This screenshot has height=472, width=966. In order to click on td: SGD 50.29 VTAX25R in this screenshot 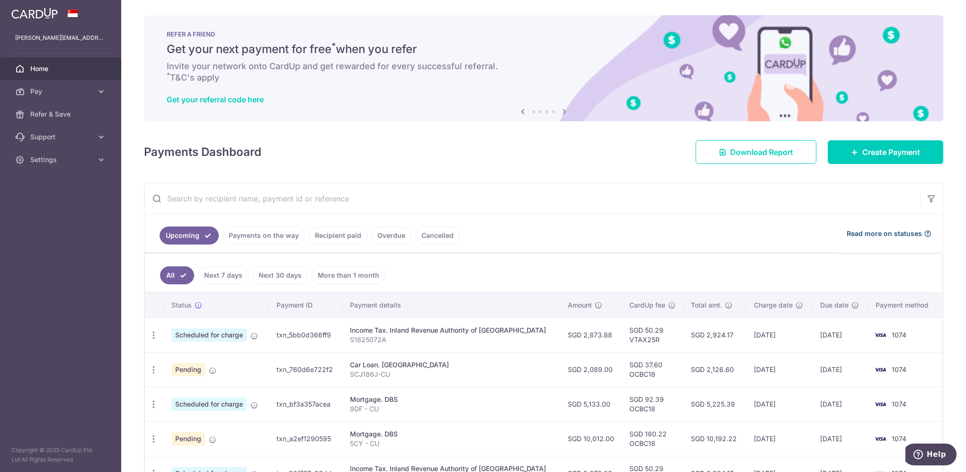, I will do `click(653, 334)`.